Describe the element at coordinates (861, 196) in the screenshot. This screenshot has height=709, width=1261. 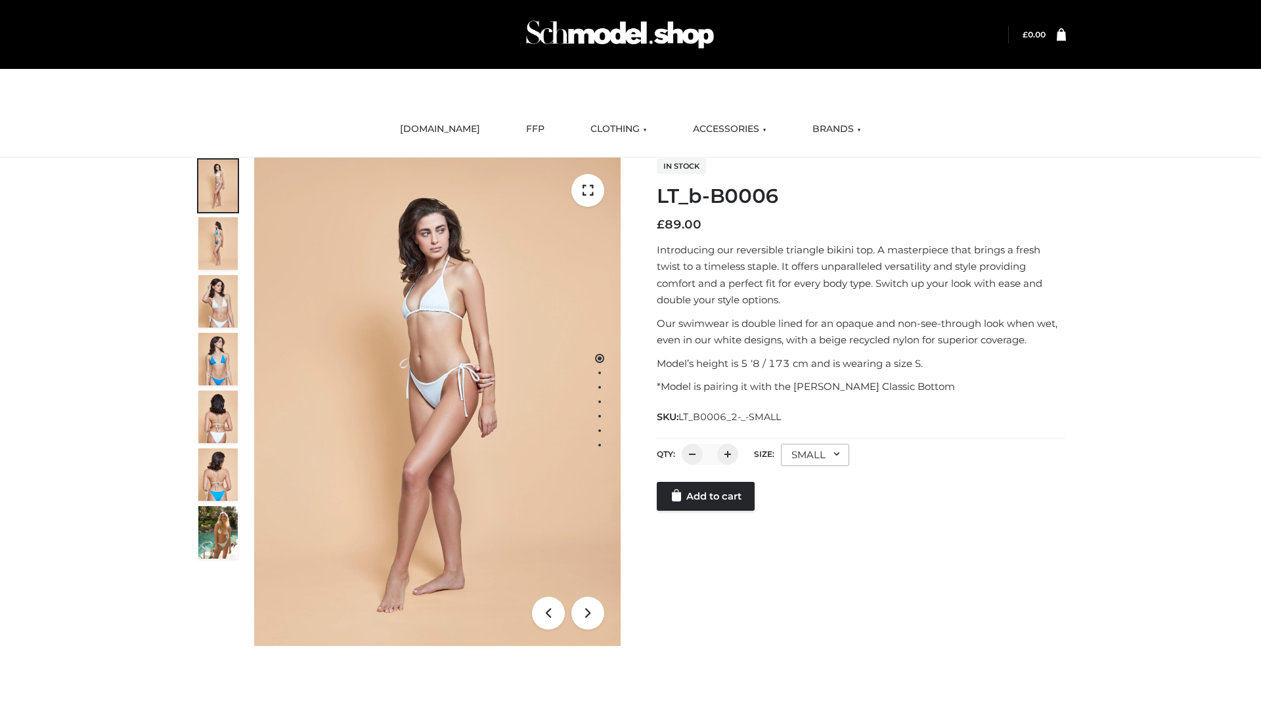
I see `h1: LT_b-B0006` at that location.